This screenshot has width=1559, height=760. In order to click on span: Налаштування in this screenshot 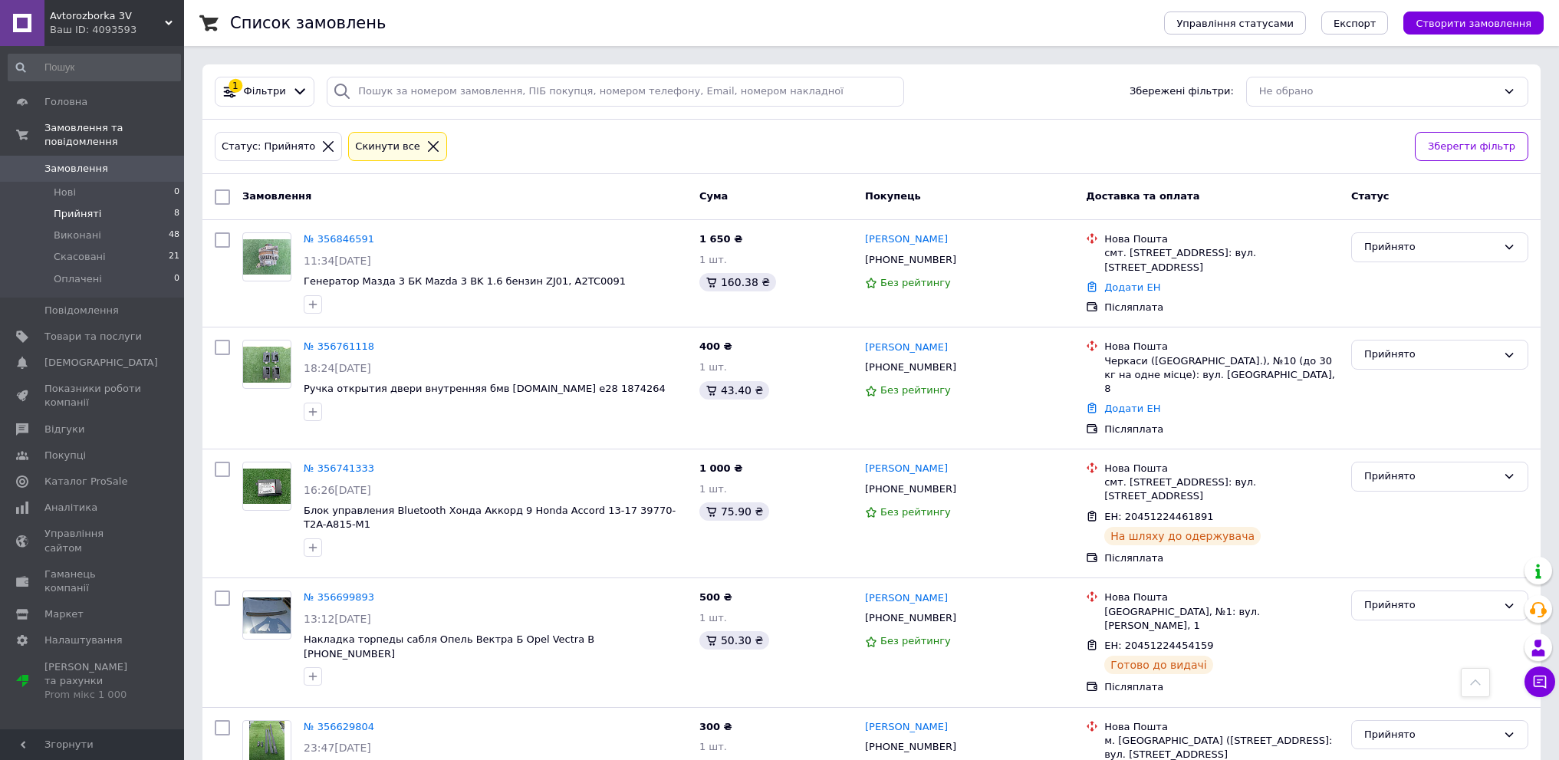, I will do `click(84, 640)`.